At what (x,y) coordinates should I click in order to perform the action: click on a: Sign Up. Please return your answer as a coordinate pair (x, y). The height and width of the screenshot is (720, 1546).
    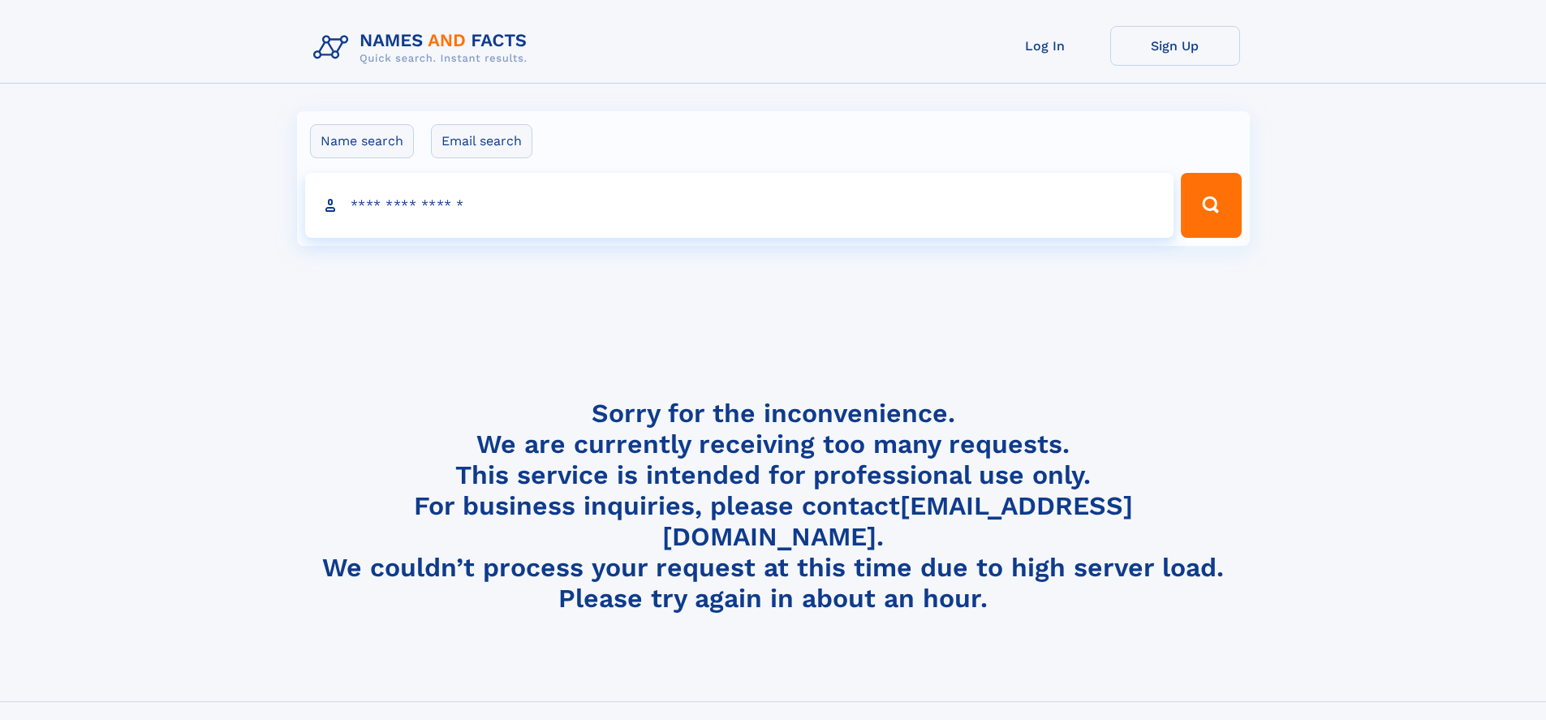
    Looking at the image, I should click on (1175, 45).